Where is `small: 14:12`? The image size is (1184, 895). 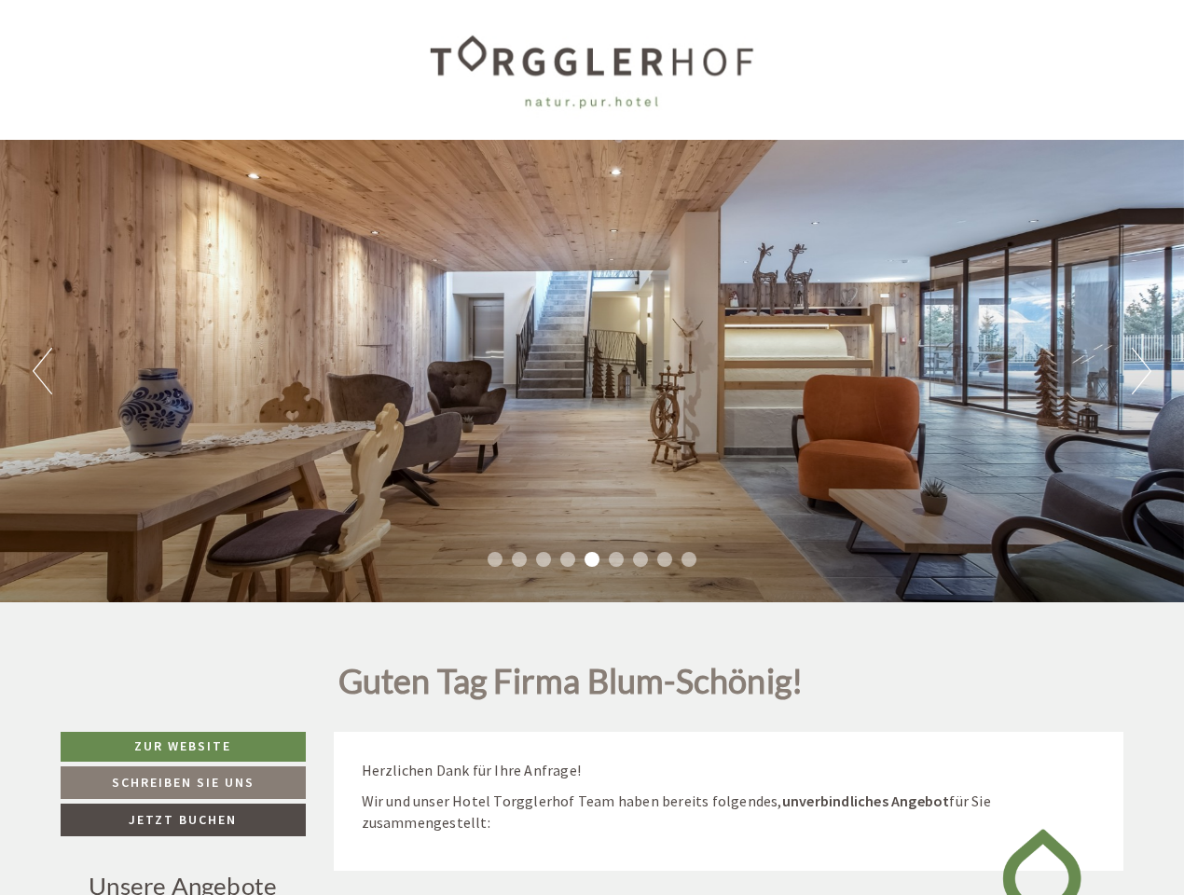 small: 14:12 is located at coordinates (246, 148).